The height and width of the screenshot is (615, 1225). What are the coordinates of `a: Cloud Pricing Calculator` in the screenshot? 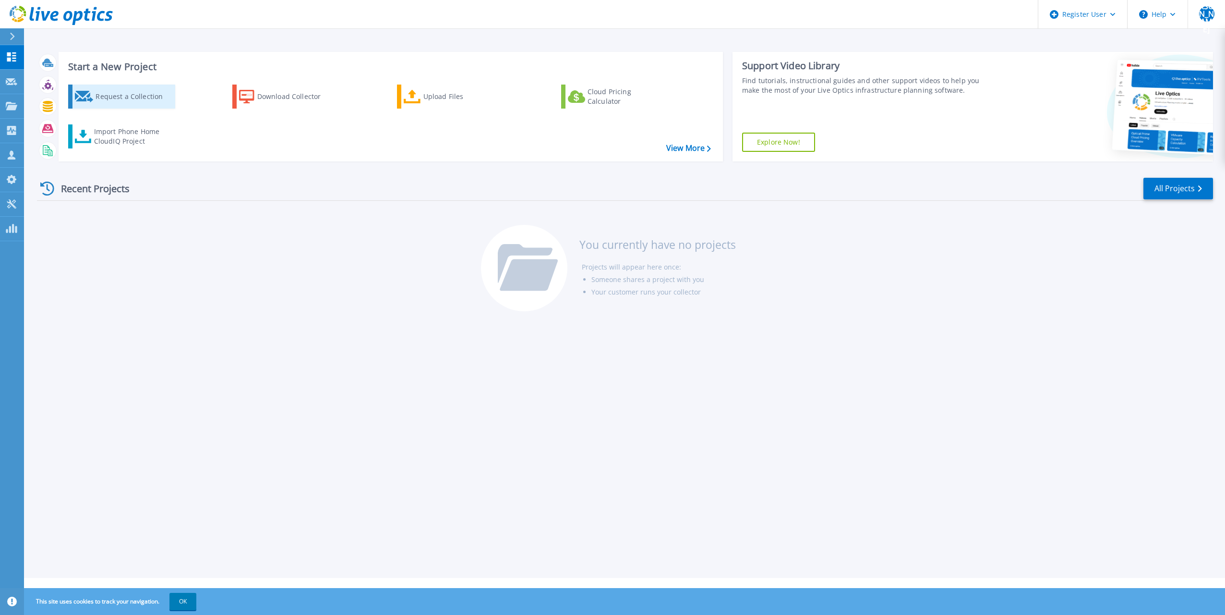 It's located at (615, 97).